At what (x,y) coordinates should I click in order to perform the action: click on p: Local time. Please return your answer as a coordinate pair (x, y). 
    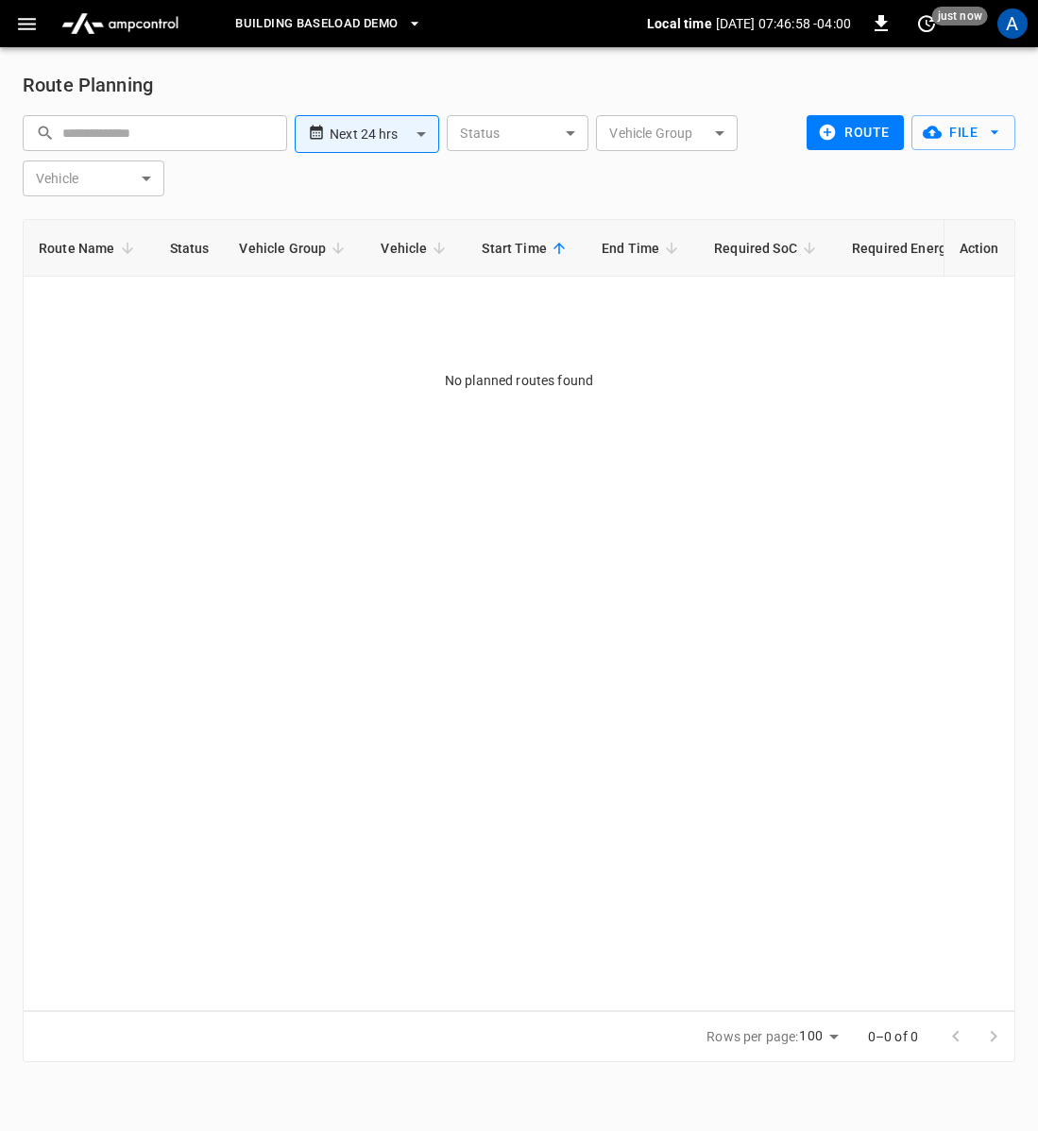
    Looking at the image, I should click on (679, 24).